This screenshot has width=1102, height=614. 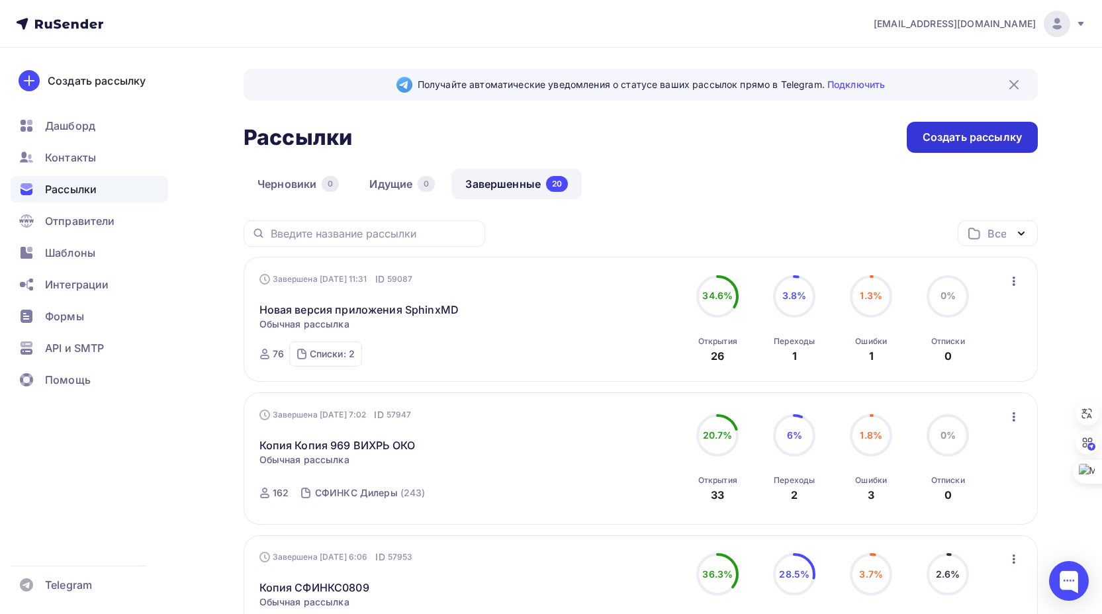 What do you see at coordinates (717, 574) in the screenshot?
I see `span: 36.3%` at bounding box center [717, 574].